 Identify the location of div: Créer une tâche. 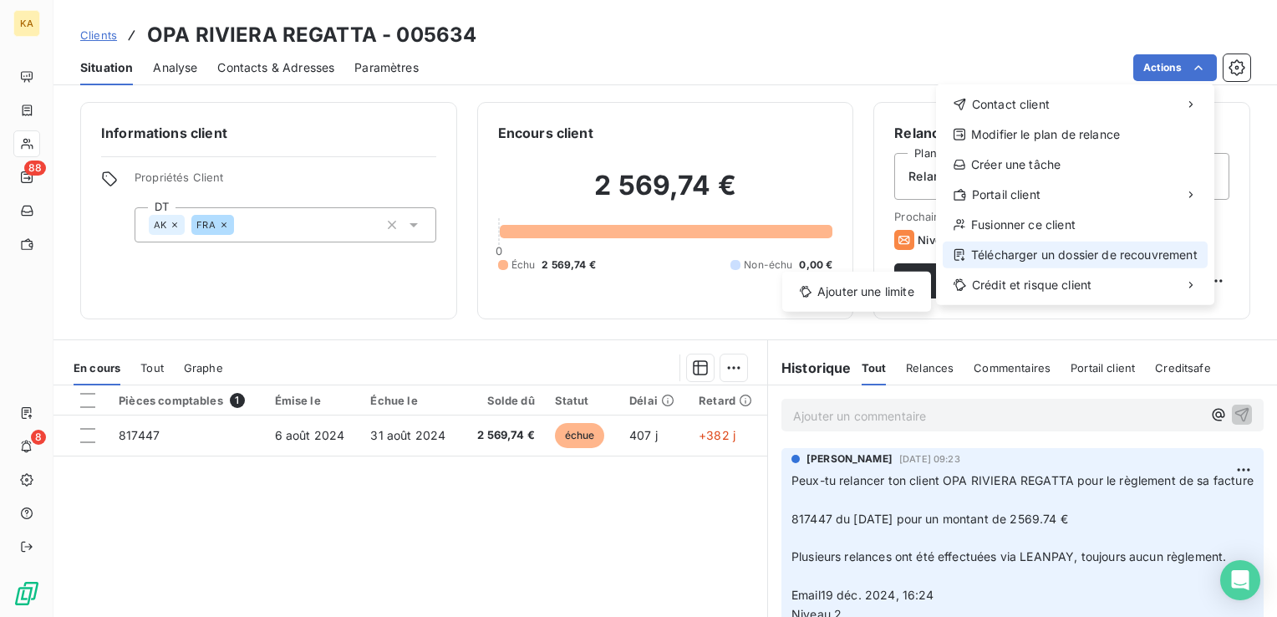
(1075, 165).